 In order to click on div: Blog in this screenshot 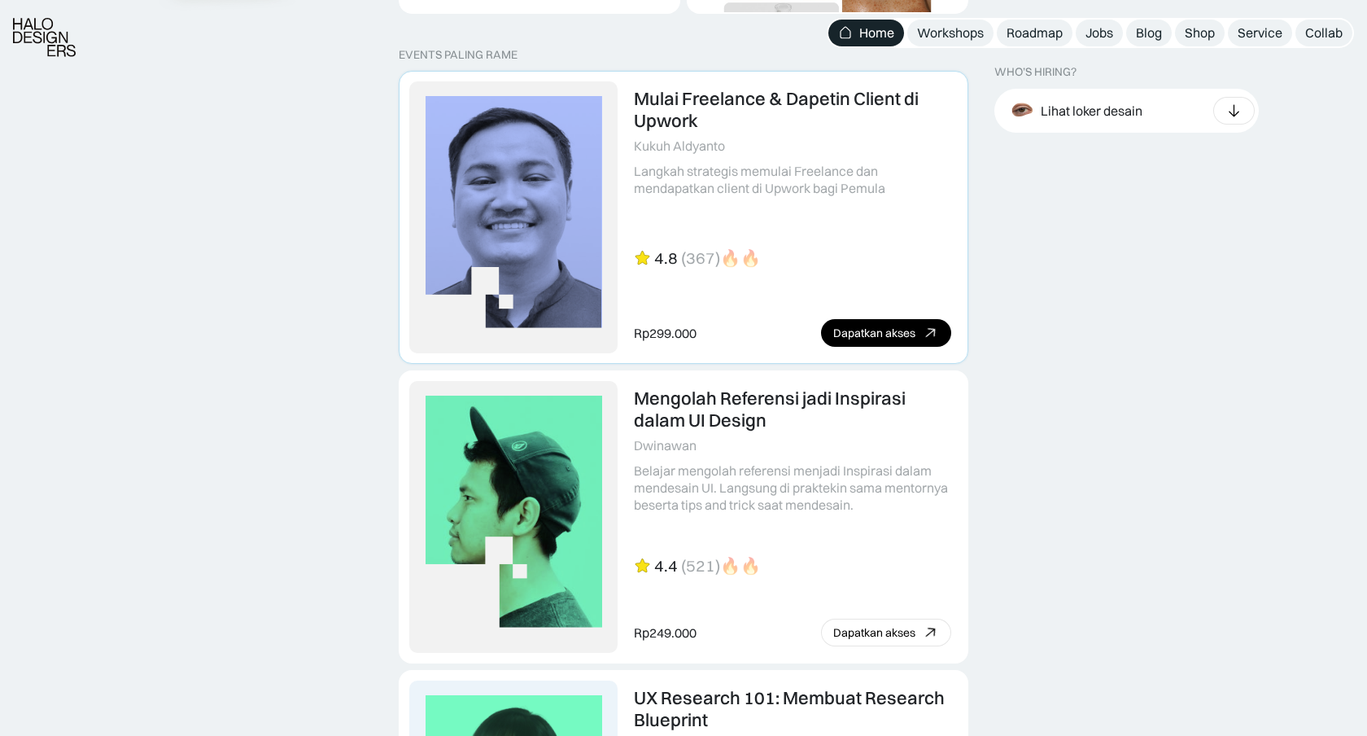, I will do `click(1149, 33)`.